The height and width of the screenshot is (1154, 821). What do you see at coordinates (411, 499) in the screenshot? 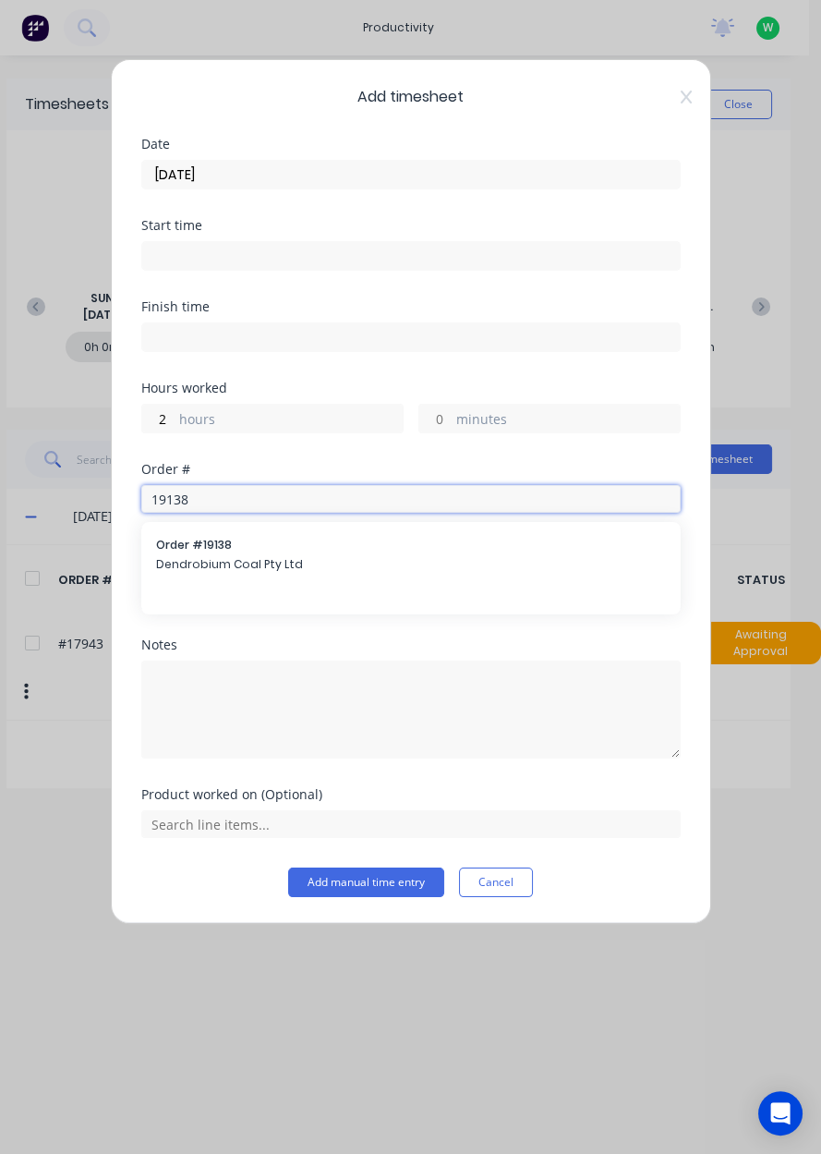
I see `input: Search order number...` at bounding box center [411, 499].